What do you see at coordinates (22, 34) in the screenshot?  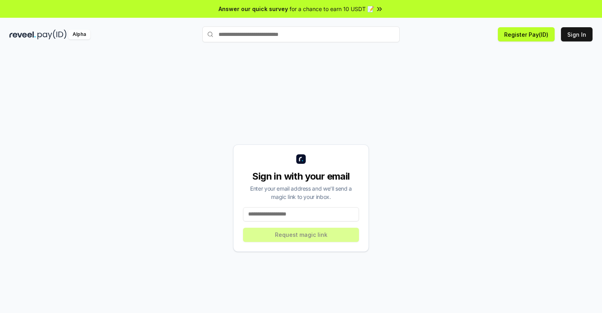 I see `img: reveel_dark` at bounding box center [22, 34].